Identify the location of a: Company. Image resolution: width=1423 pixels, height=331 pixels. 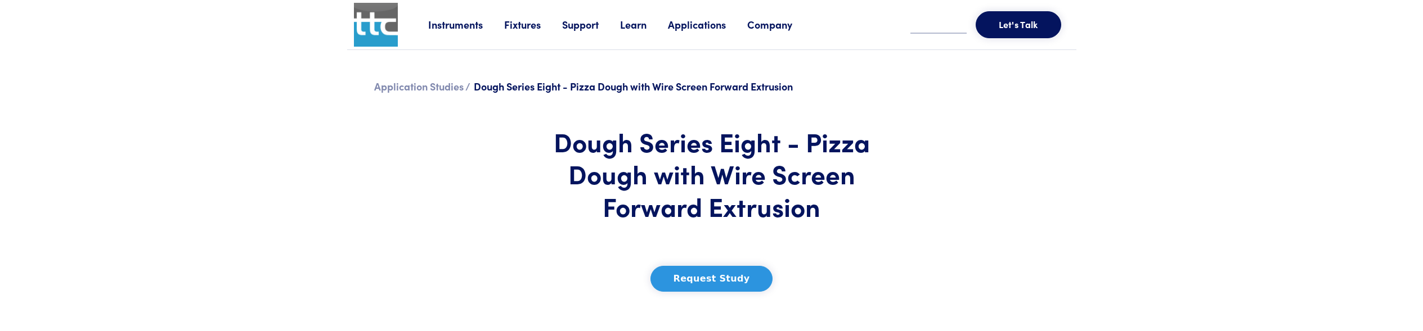
(781, 24).